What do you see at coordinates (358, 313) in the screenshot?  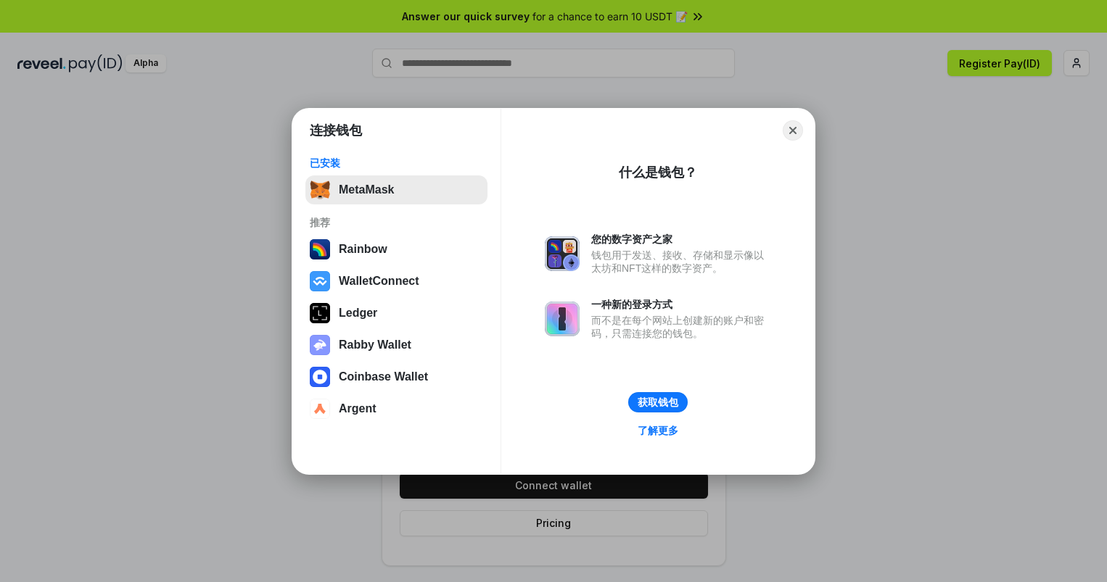 I see `div: Ledger` at bounding box center [358, 313].